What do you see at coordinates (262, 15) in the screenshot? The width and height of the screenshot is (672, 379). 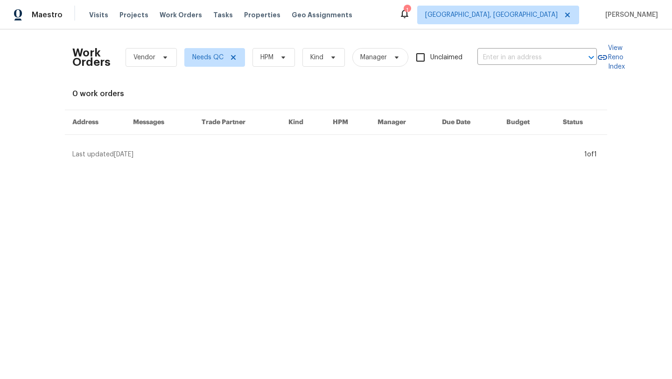 I see `span: Properties` at bounding box center [262, 15].